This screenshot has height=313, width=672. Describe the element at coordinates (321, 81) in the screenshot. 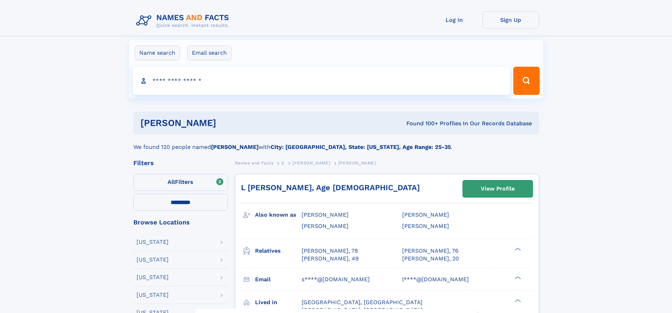

I see `input: search input` at that location.